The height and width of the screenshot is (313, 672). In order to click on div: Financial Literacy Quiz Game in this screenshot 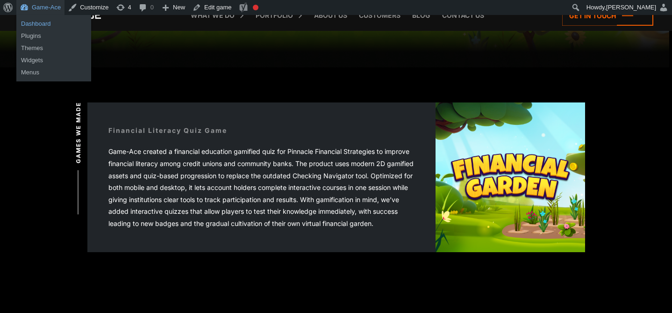, I will do `click(168, 130)`.